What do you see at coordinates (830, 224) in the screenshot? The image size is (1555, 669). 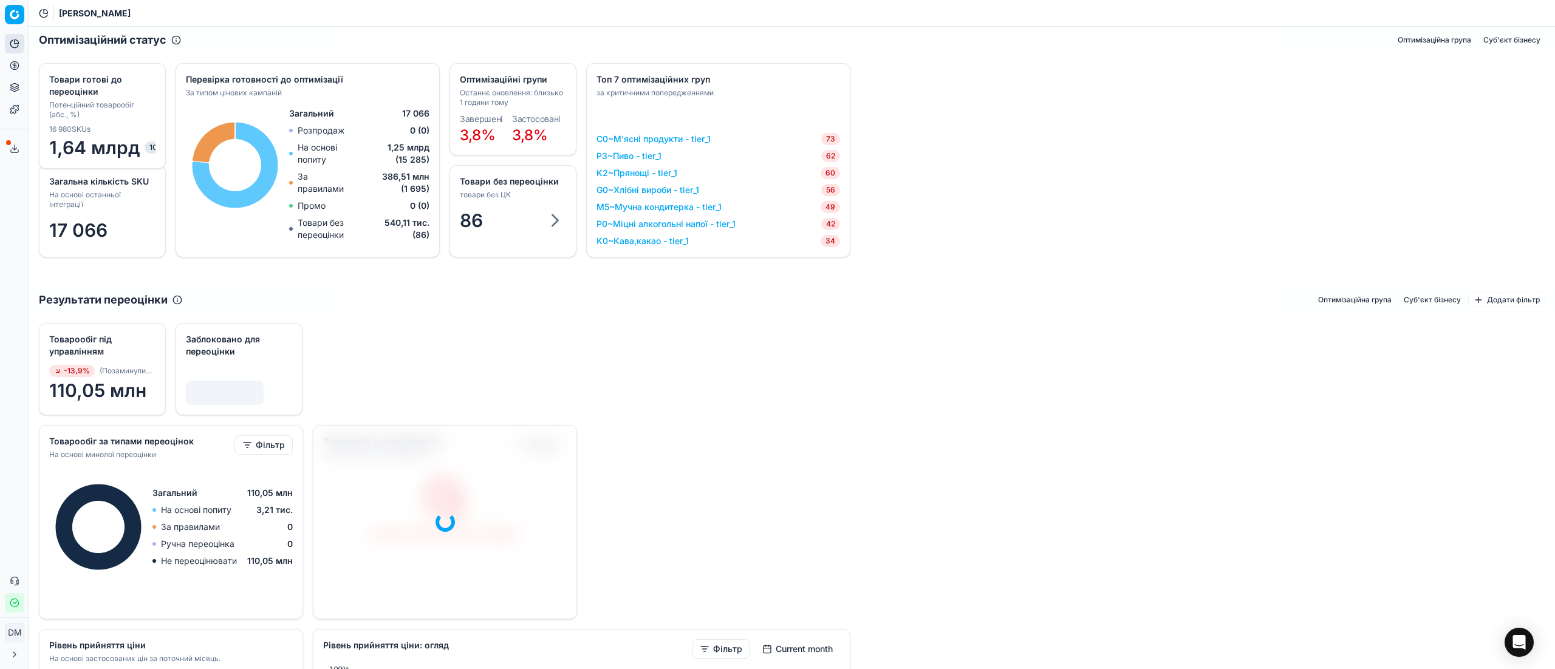 I see `span: 42` at bounding box center [830, 224].